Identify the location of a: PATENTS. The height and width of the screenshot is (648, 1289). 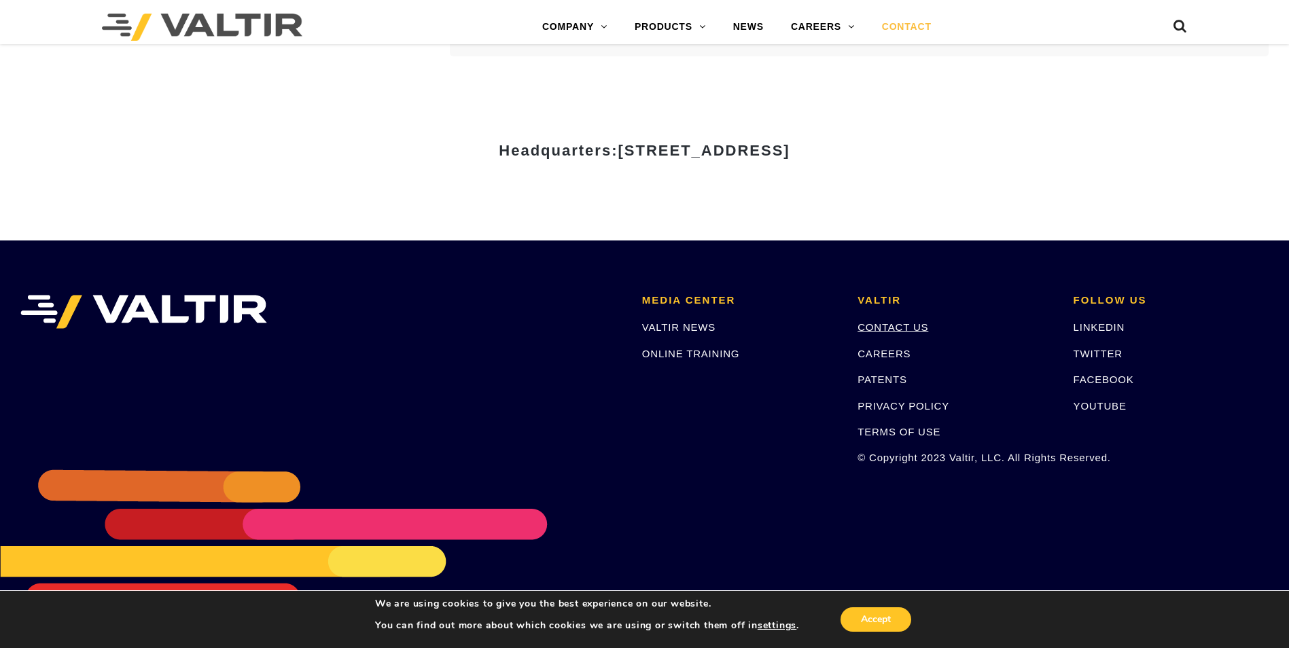
(882, 379).